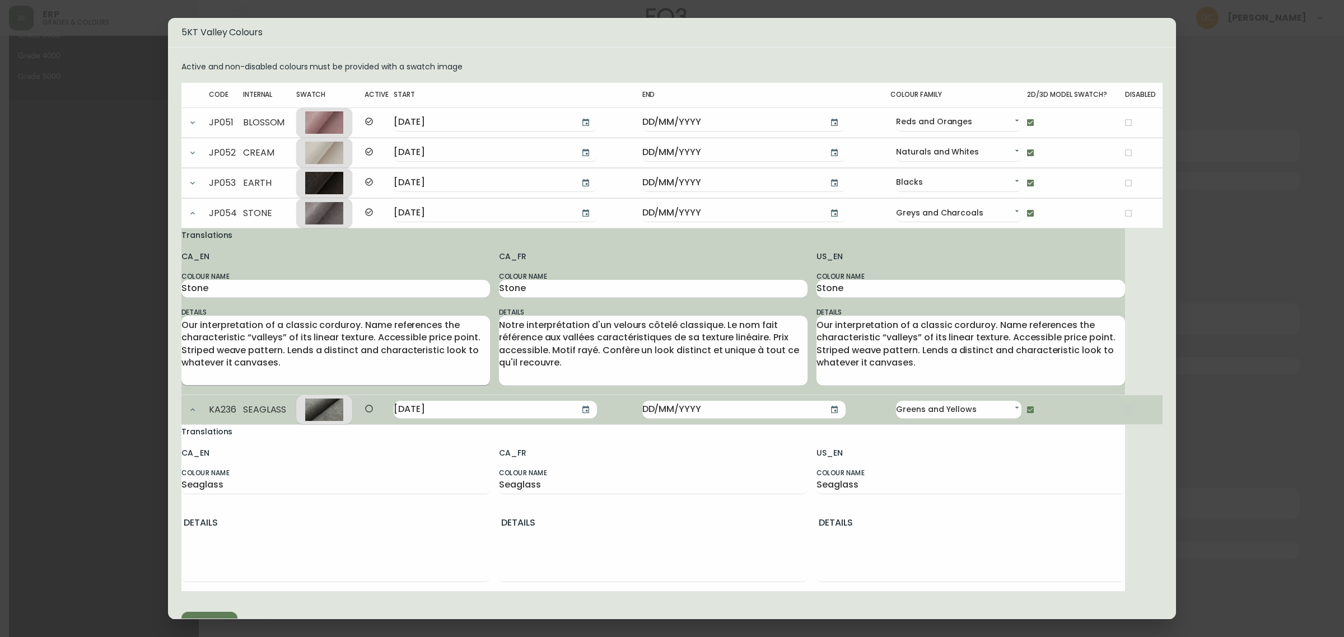  What do you see at coordinates (269, 183) in the screenshot?
I see `td: EARTH` at bounding box center [269, 183].